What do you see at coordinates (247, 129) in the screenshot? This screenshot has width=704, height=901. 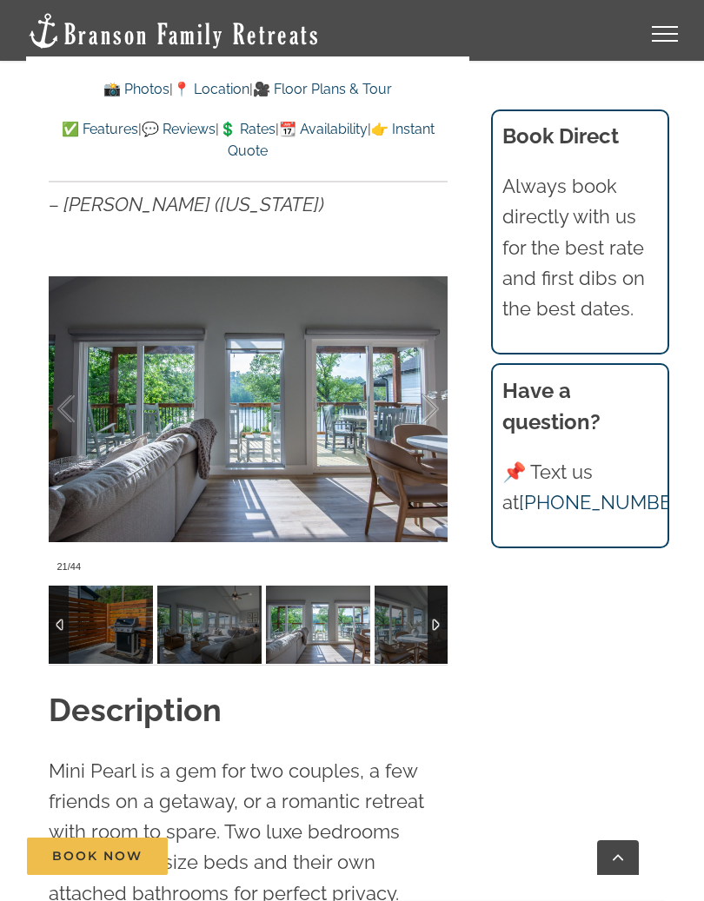 I see `a: 💲 Rates` at bounding box center [247, 129].